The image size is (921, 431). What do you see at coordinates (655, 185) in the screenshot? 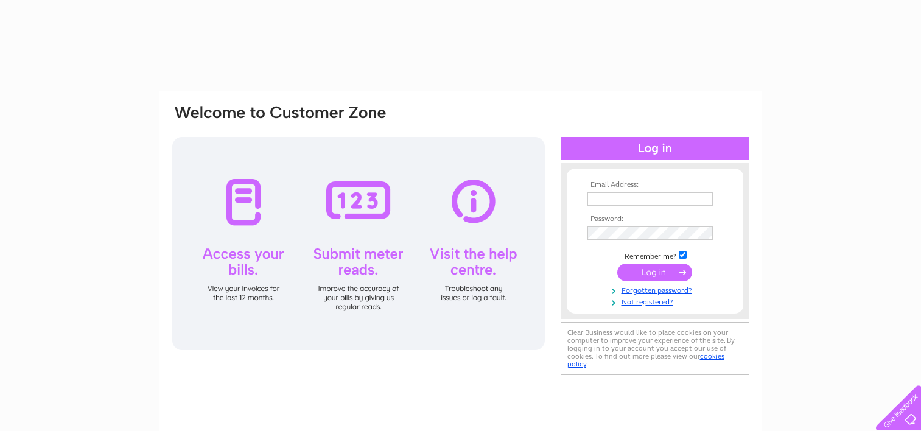
I see `th: Email Address:` at bounding box center [655, 185].